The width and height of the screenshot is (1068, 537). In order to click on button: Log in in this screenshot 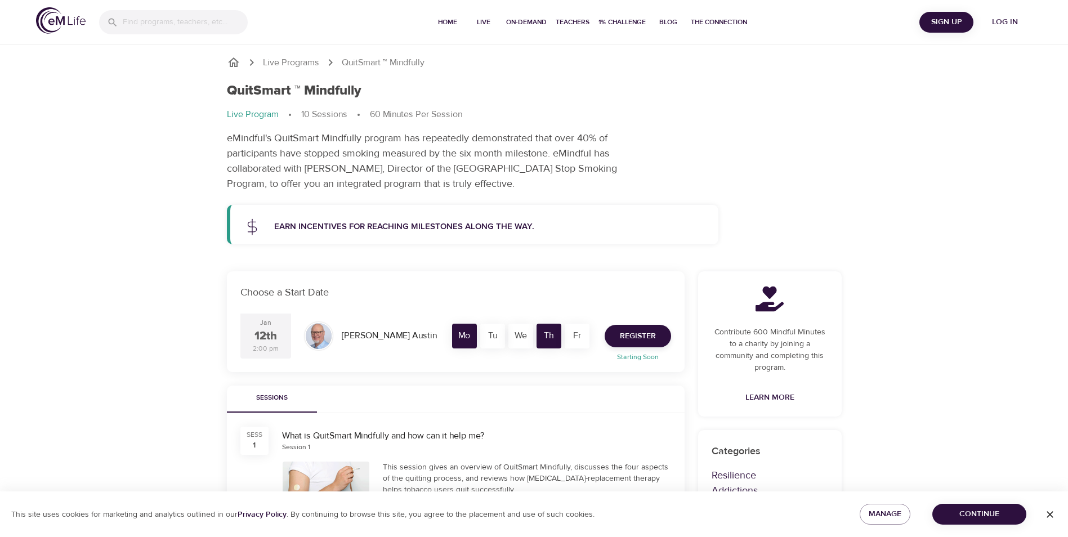, I will do `click(1005, 22)`.